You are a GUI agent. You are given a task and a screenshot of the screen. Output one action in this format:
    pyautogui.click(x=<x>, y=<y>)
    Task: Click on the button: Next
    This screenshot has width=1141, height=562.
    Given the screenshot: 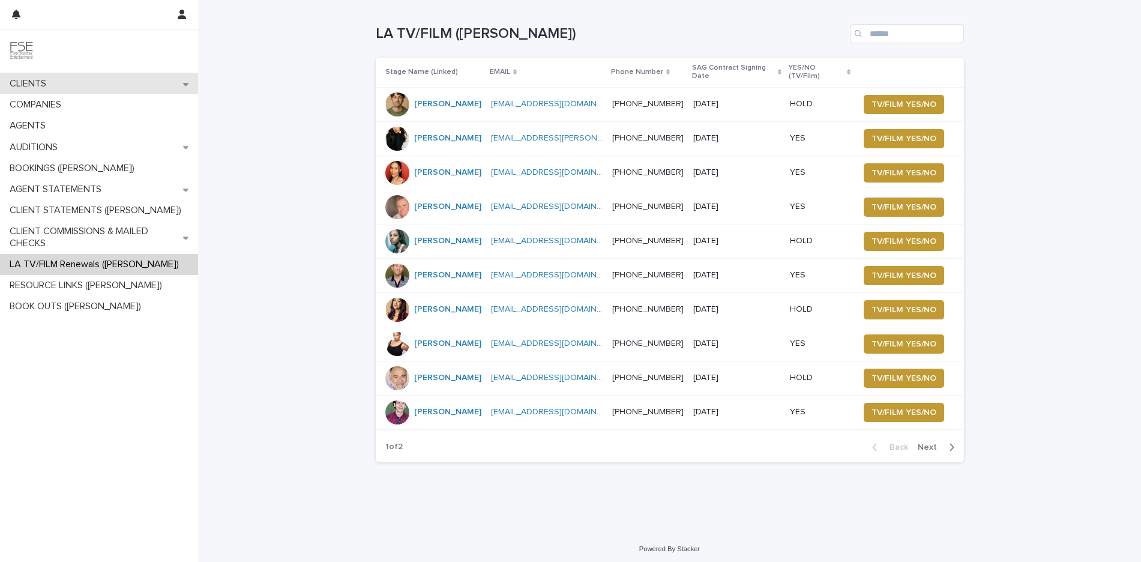 What is the action you would take?
    pyautogui.click(x=938, y=447)
    